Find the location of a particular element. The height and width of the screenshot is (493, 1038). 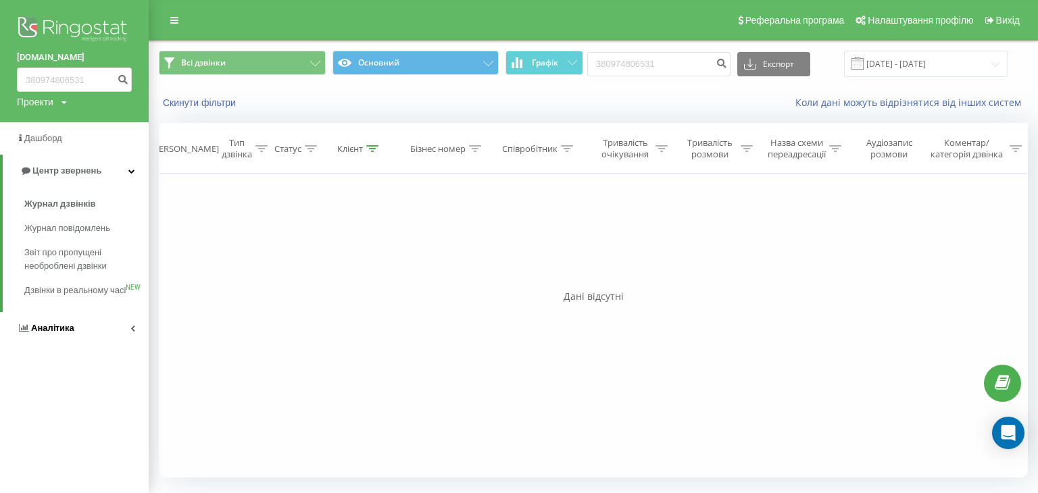

div: Клієнт is located at coordinates (350, 149).